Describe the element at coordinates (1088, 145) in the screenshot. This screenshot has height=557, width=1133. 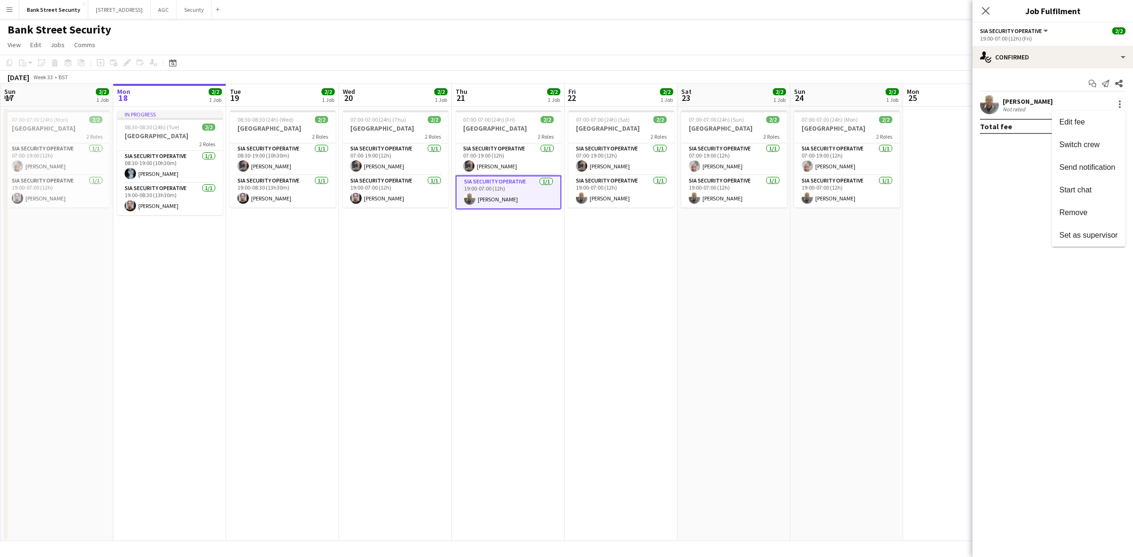
I see `button: Switch crew` at that location.